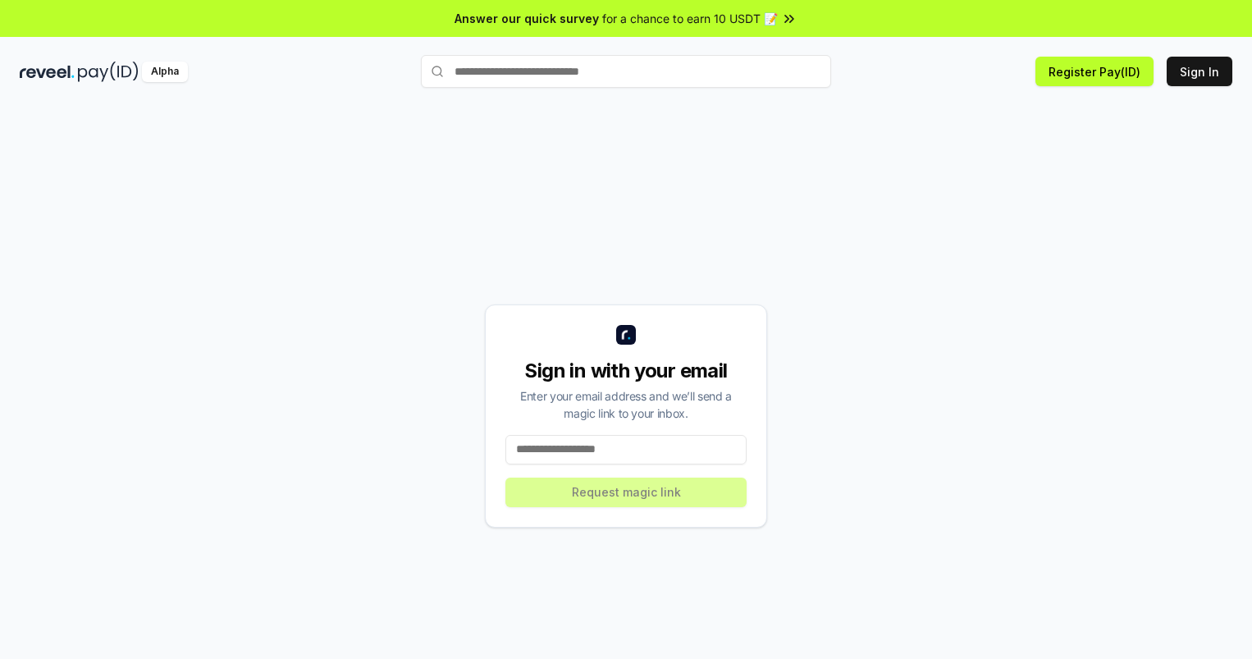  Describe the element at coordinates (47, 71) in the screenshot. I see `img: reveel_dark` at that location.